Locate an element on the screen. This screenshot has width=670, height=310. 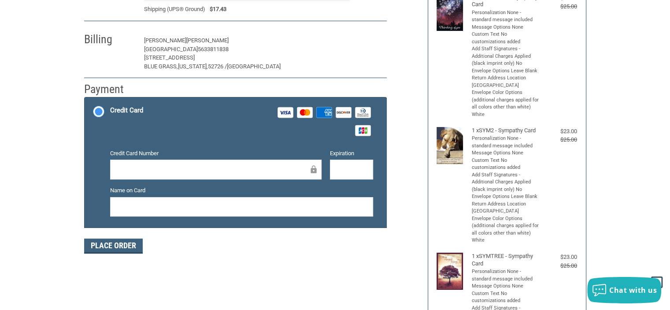
button: Edit is located at coordinates (373, 41).